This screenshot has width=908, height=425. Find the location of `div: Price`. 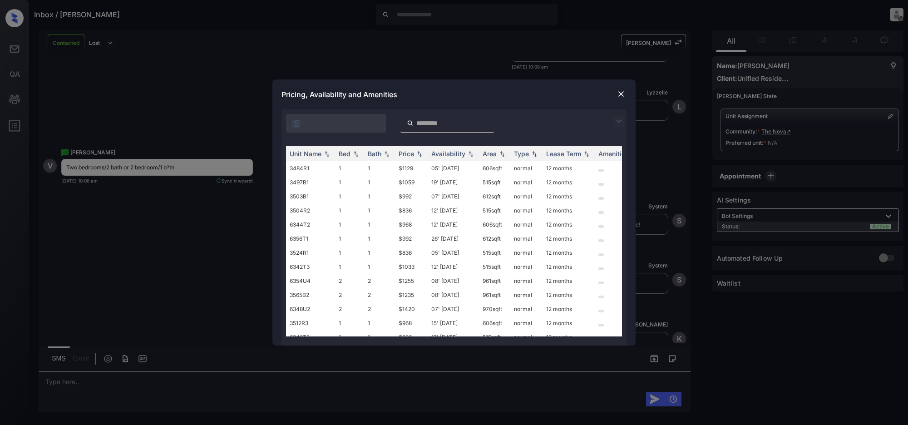

div: Price is located at coordinates (406, 153).